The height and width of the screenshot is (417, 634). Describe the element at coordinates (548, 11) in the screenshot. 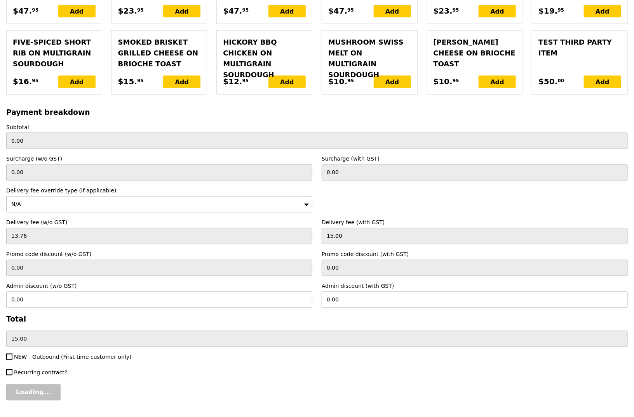

I see `span: $19.` at that location.